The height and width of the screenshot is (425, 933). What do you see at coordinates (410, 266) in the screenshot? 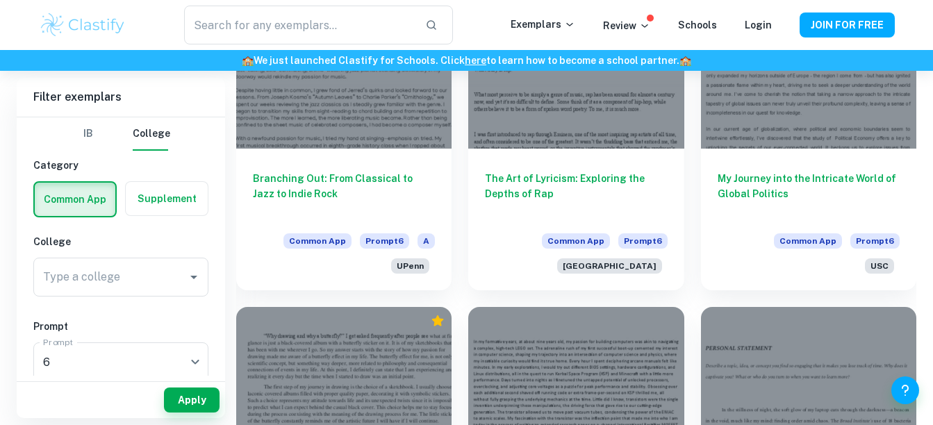
I see `span: UPenn` at bounding box center [410, 266].